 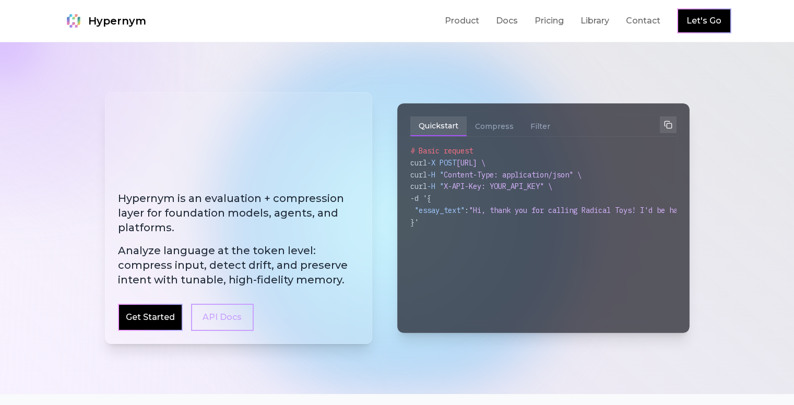 What do you see at coordinates (238, 239) in the screenshot?
I see `h2: Hypernym is an evaluation + compression layer for foundation models, agents, and platforms.` at bounding box center [238, 239].